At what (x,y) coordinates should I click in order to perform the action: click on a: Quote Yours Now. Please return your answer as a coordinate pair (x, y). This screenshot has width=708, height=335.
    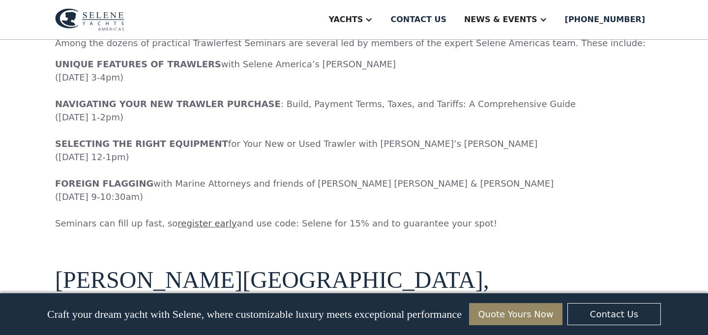
    Looking at the image, I should click on (516, 314).